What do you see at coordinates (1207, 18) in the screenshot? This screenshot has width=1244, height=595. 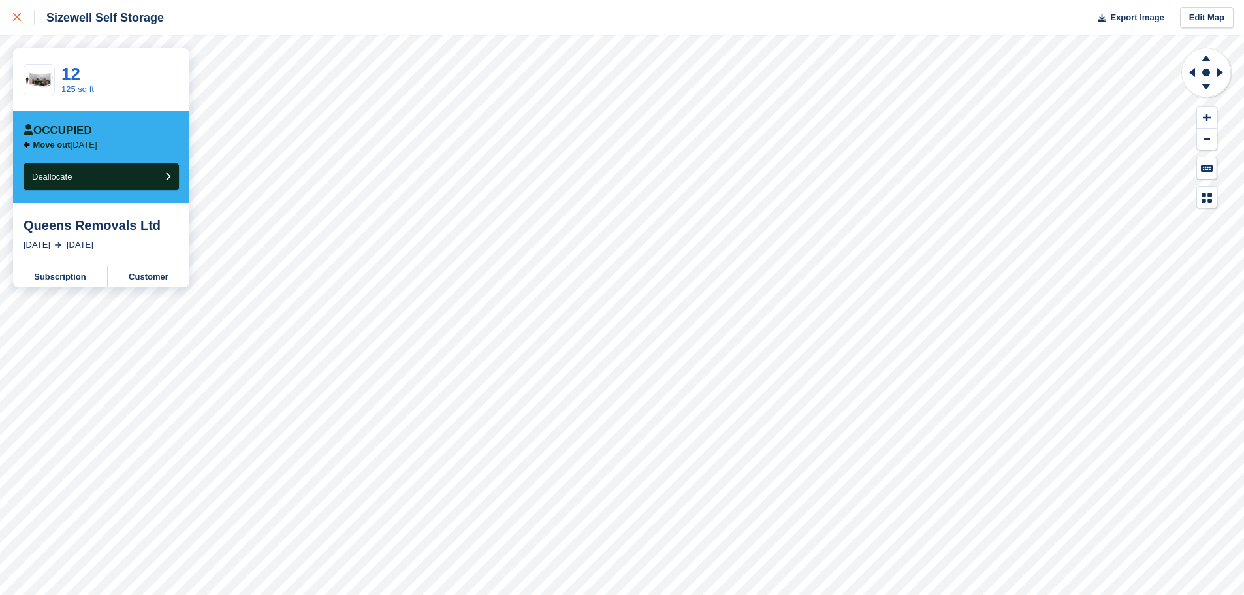 I see `a: Edit Map` at bounding box center [1207, 18].